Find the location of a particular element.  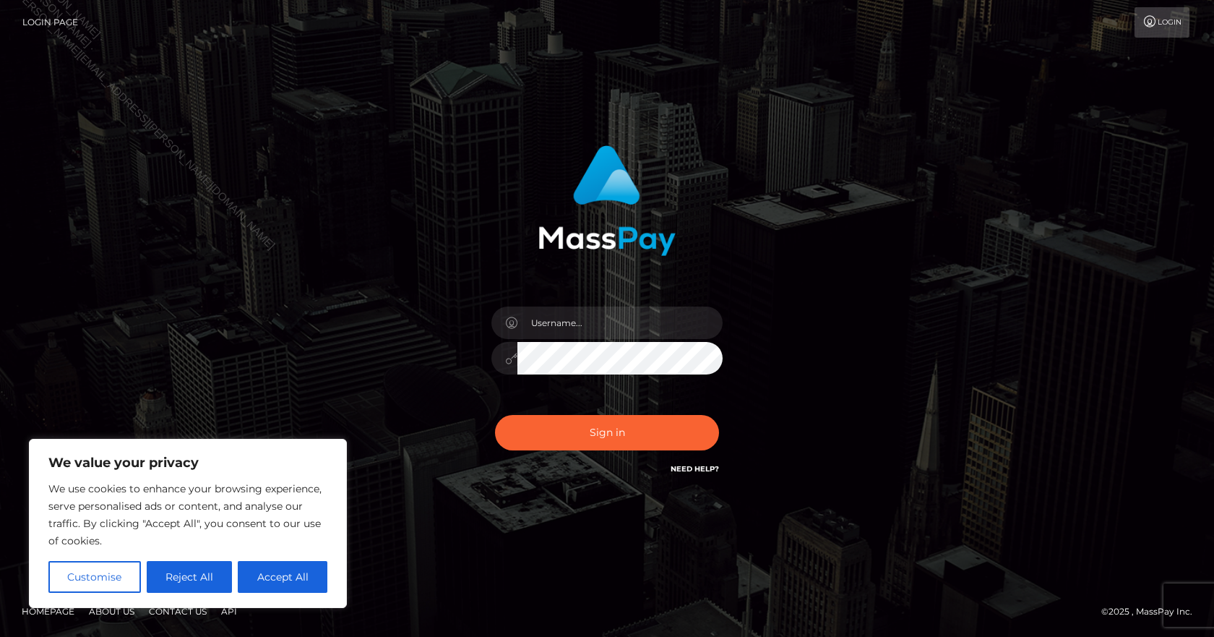

button: Reject All is located at coordinates (189, 577).